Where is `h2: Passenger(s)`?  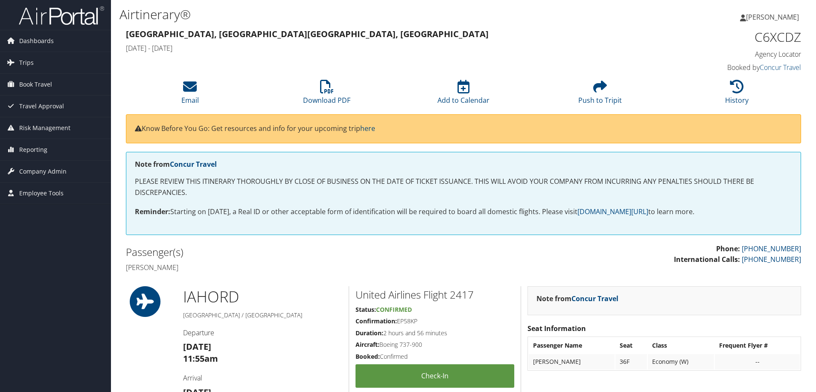
h2: Passenger(s) is located at coordinates (292, 252).